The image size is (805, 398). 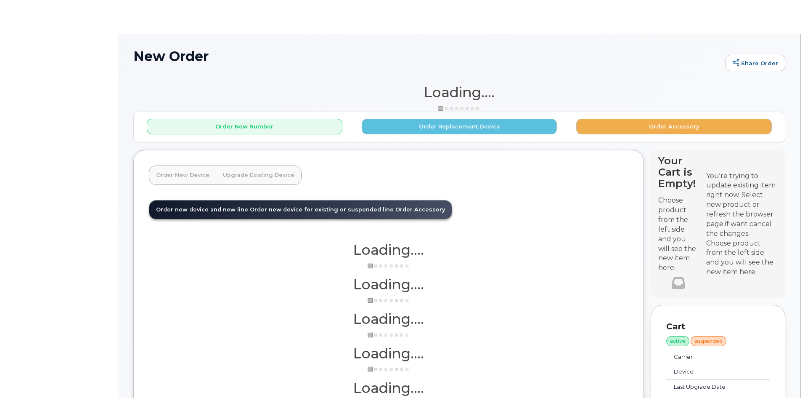 I want to click on div: suspended, so click(x=709, y=341).